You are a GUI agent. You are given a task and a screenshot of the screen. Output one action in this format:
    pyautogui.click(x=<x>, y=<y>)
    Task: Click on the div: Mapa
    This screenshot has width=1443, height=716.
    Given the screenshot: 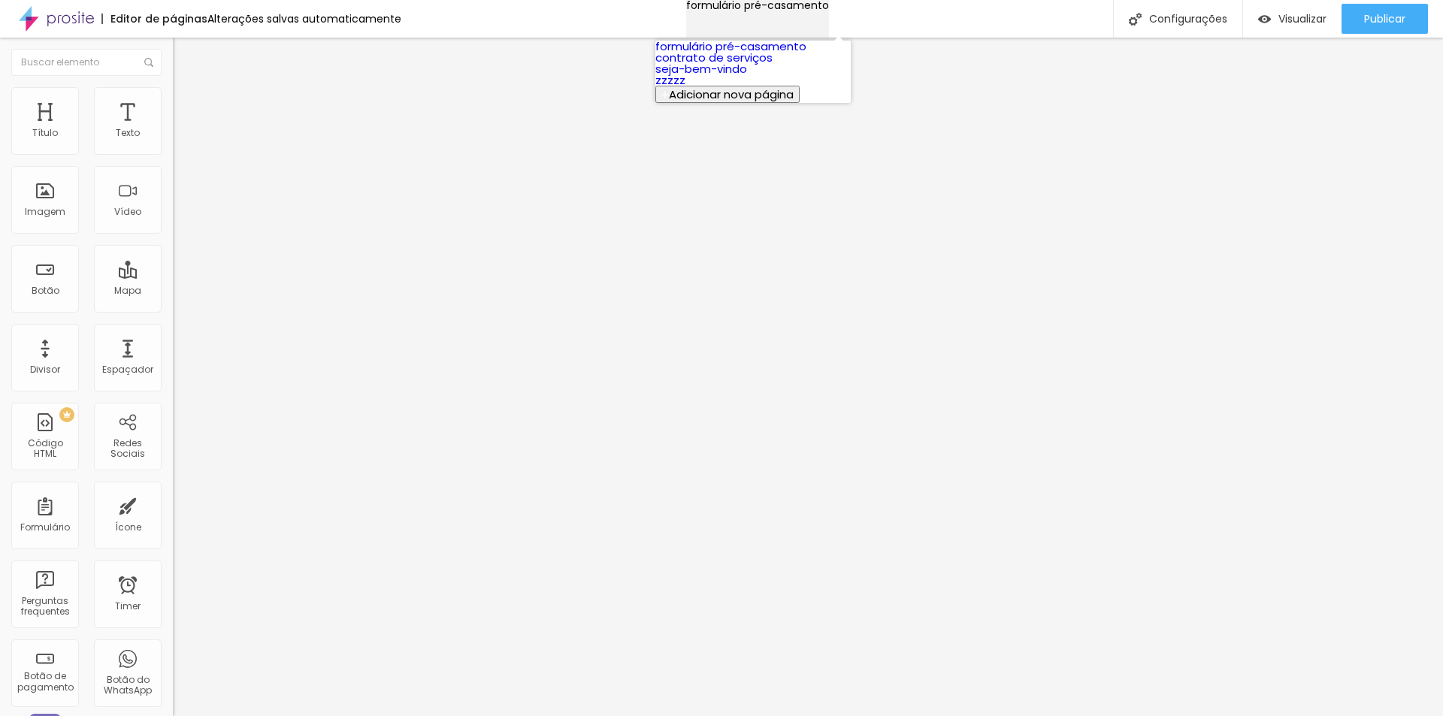 What is the action you would take?
    pyautogui.click(x=128, y=291)
    